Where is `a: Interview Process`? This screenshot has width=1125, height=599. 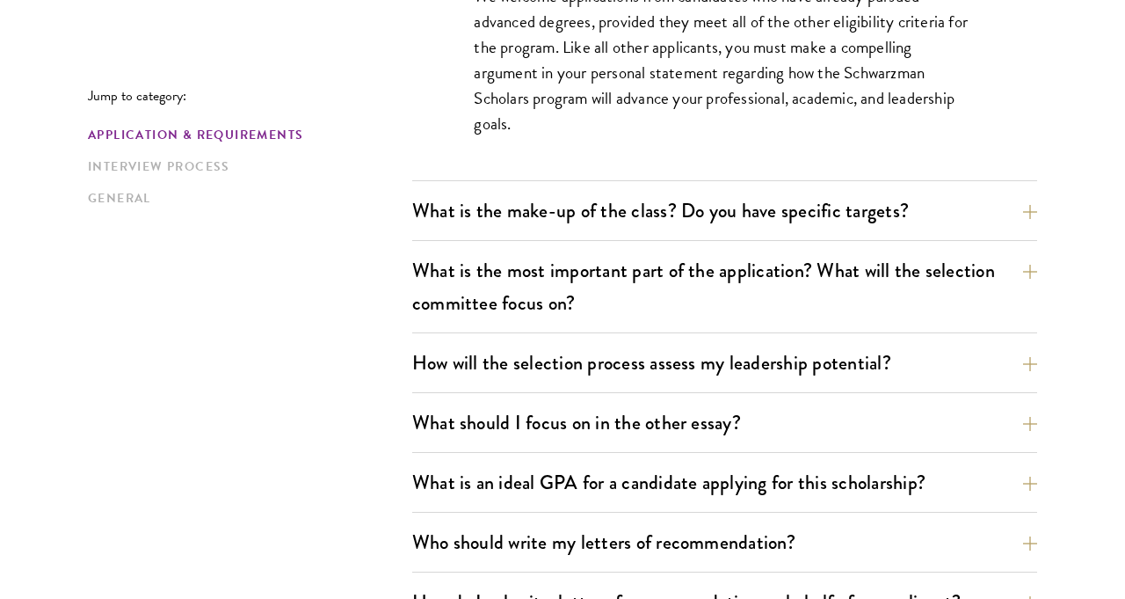
a: Interview Process is located at coordinates (244, 166).